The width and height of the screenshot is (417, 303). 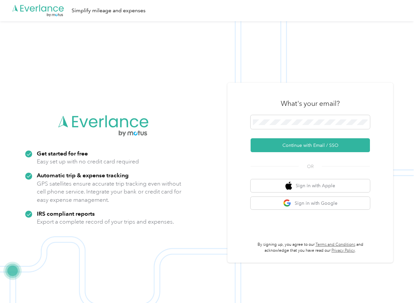 I want to click on img: google logo, so click(x=287, y=203).